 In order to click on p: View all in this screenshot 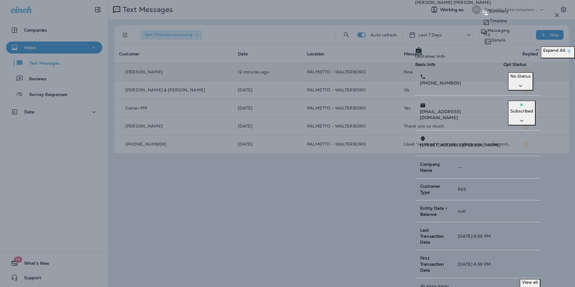, I will do `click(530, 282)`.